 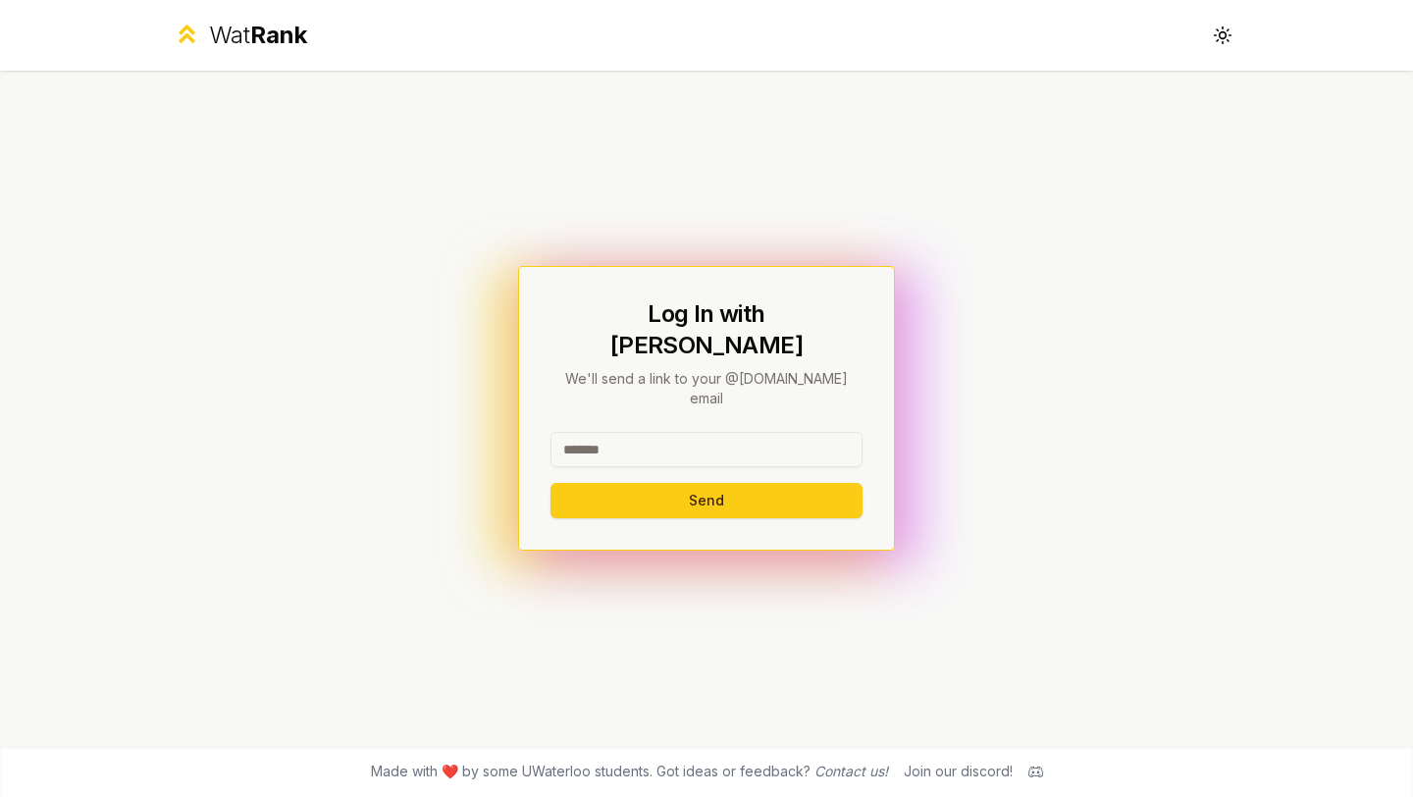 I want to click on div: Join our discord!, so click(x=958, y=772).